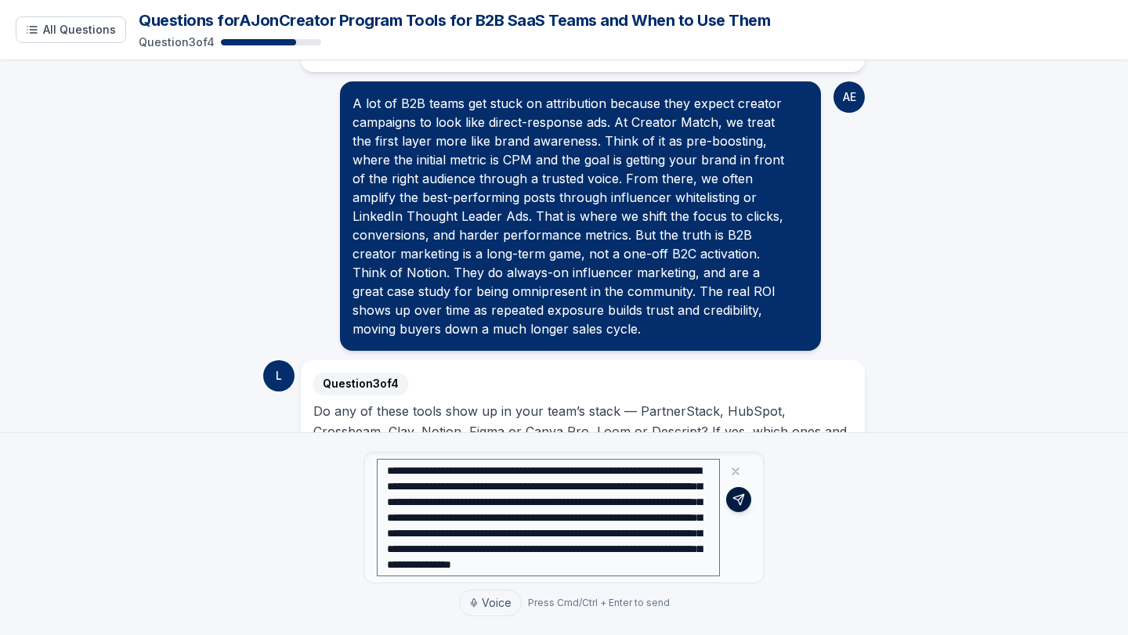 The width and height of the screenshot is (1128, 635). What do you see at coordinates (71, 30) in the screenshot?
I see `button: Show all questions` at bounding box center [71, 30].